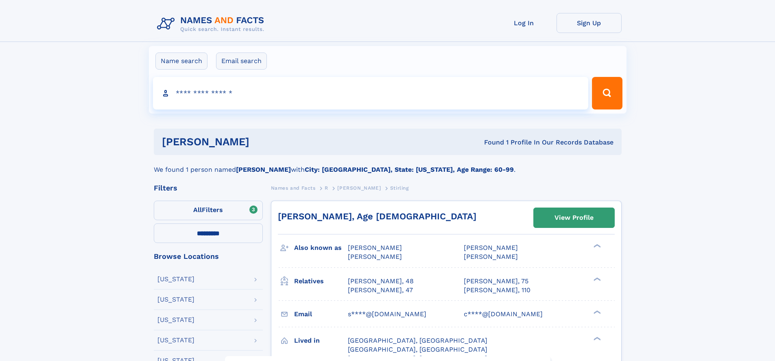  I want to click on a: R, so click(326, 187).